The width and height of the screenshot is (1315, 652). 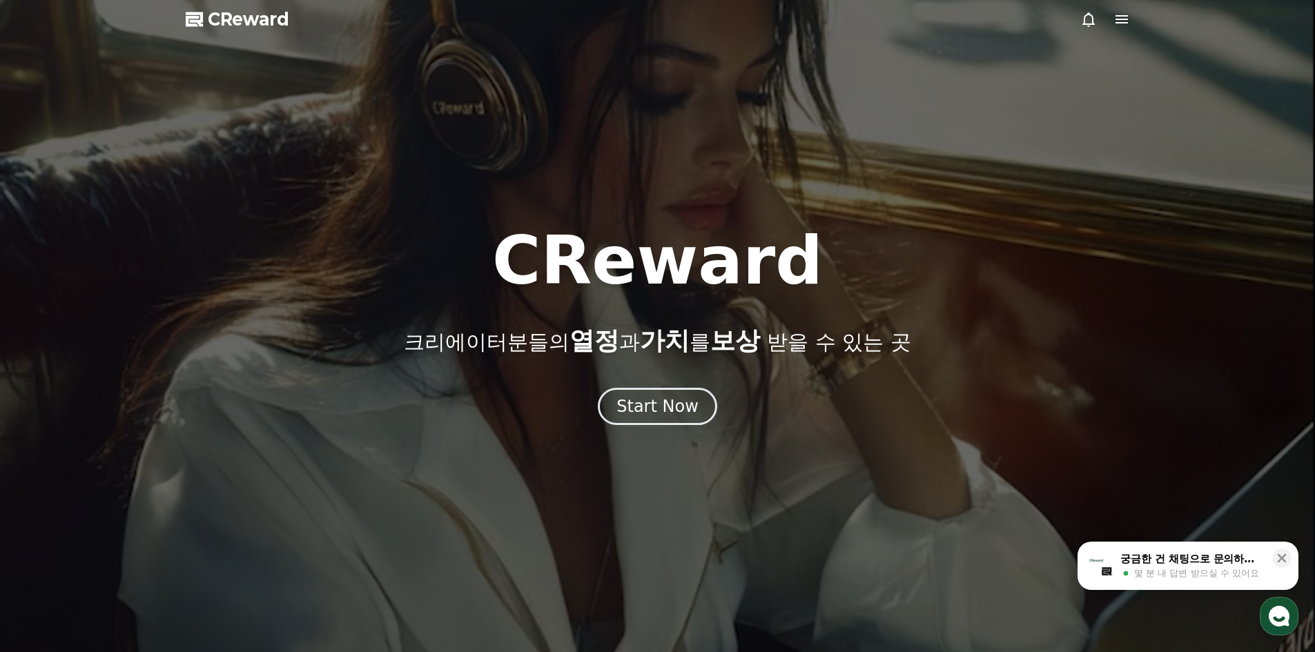 What do you see at coordinates (657, 408) in the screenshot?
I see `a: Start Now` at bounding box center [657, 408].